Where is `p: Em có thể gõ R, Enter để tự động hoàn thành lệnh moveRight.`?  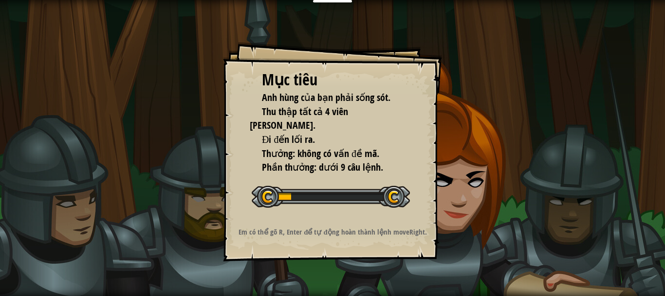 p: Em có thể gõ R, Enter để tự động hoàn thành lệnh moveRight. is located at coordinates (333, 231).